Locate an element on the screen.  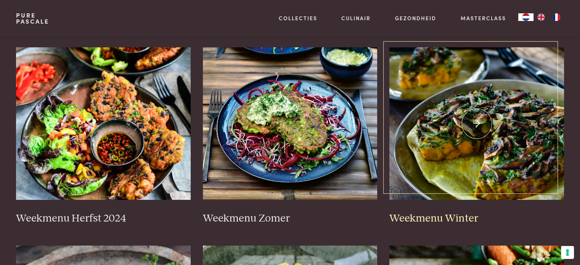
h3: Weekmenu Zomer is located at coordinates (290, 219).